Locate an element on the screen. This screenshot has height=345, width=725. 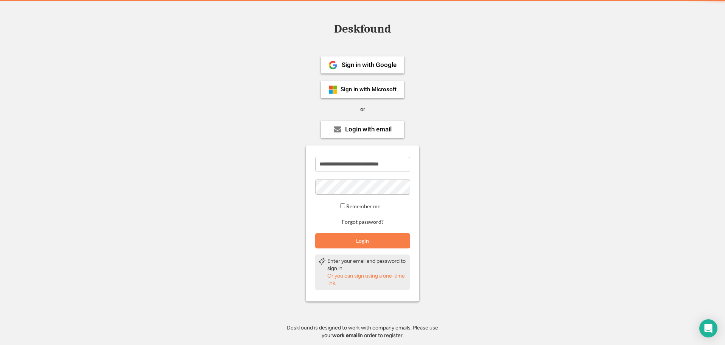
button: Forgot password? is located at coordinates (362, 222).